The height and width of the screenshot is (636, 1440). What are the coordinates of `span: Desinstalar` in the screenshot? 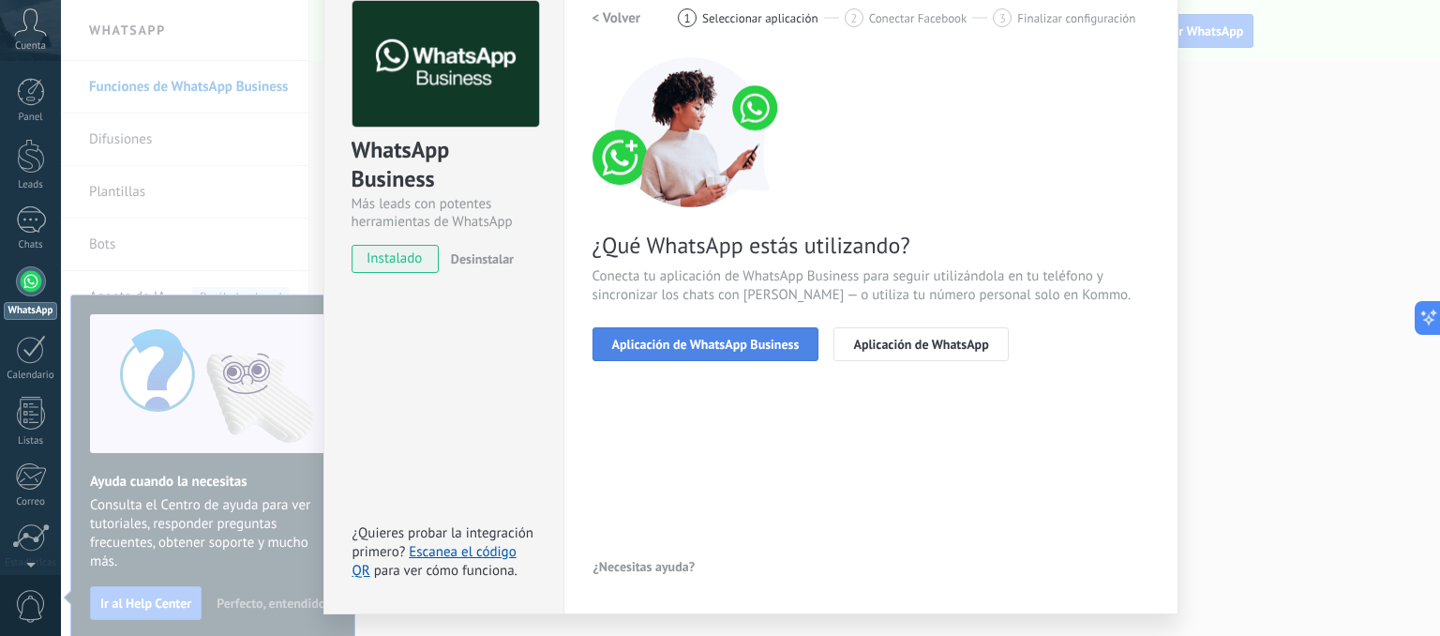 It's located at (482, 259).